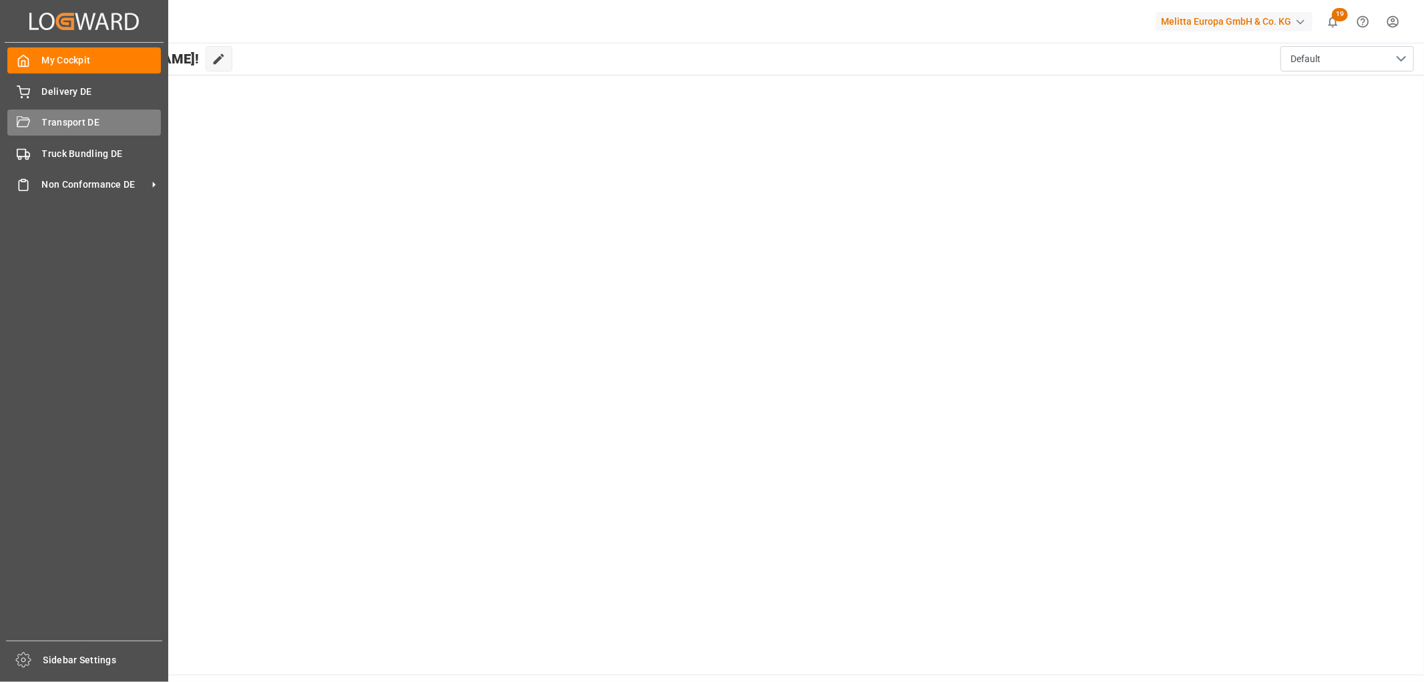 Image resolution: width=1424 pixels, height=682 pixels. What do you see at coordinates (95, 184) in the screenshot?
I see `span: Non Conformance DE` at bounding box center [95, 184].